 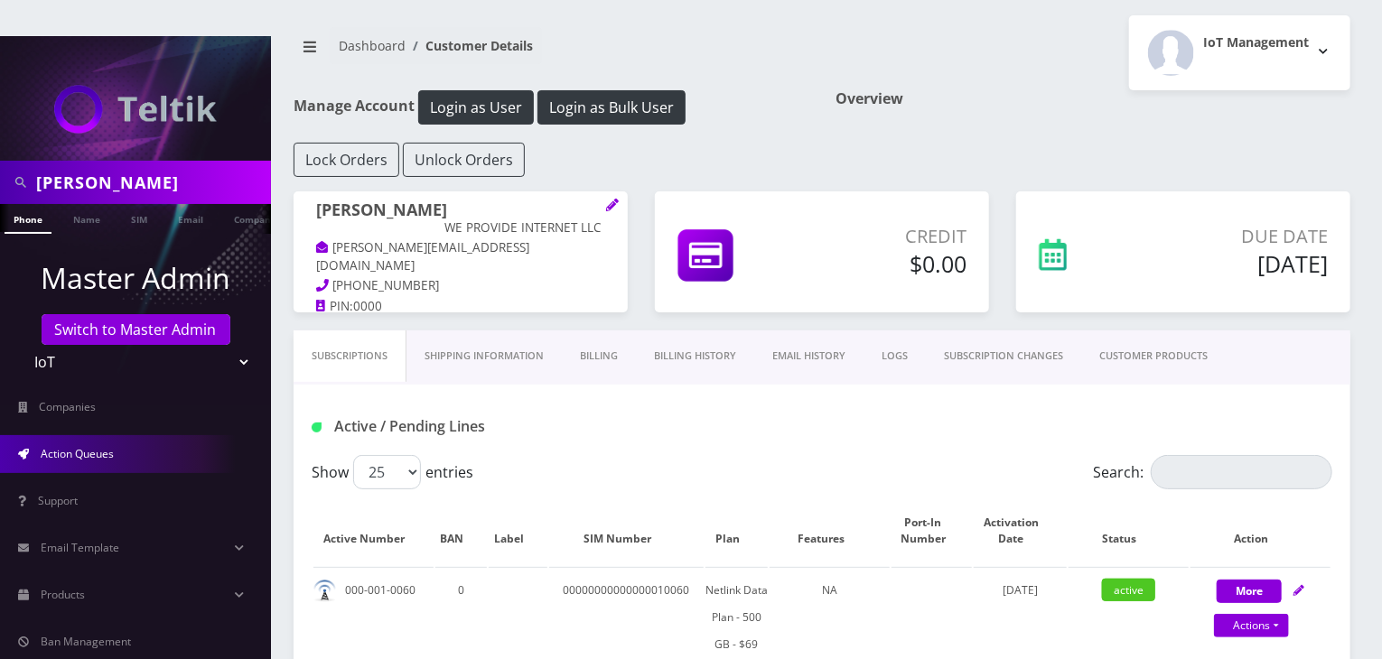 What do you see at coordinates (139, 218) in the screenshot?
I see `a: SIM` at bounding box center [139, 218].